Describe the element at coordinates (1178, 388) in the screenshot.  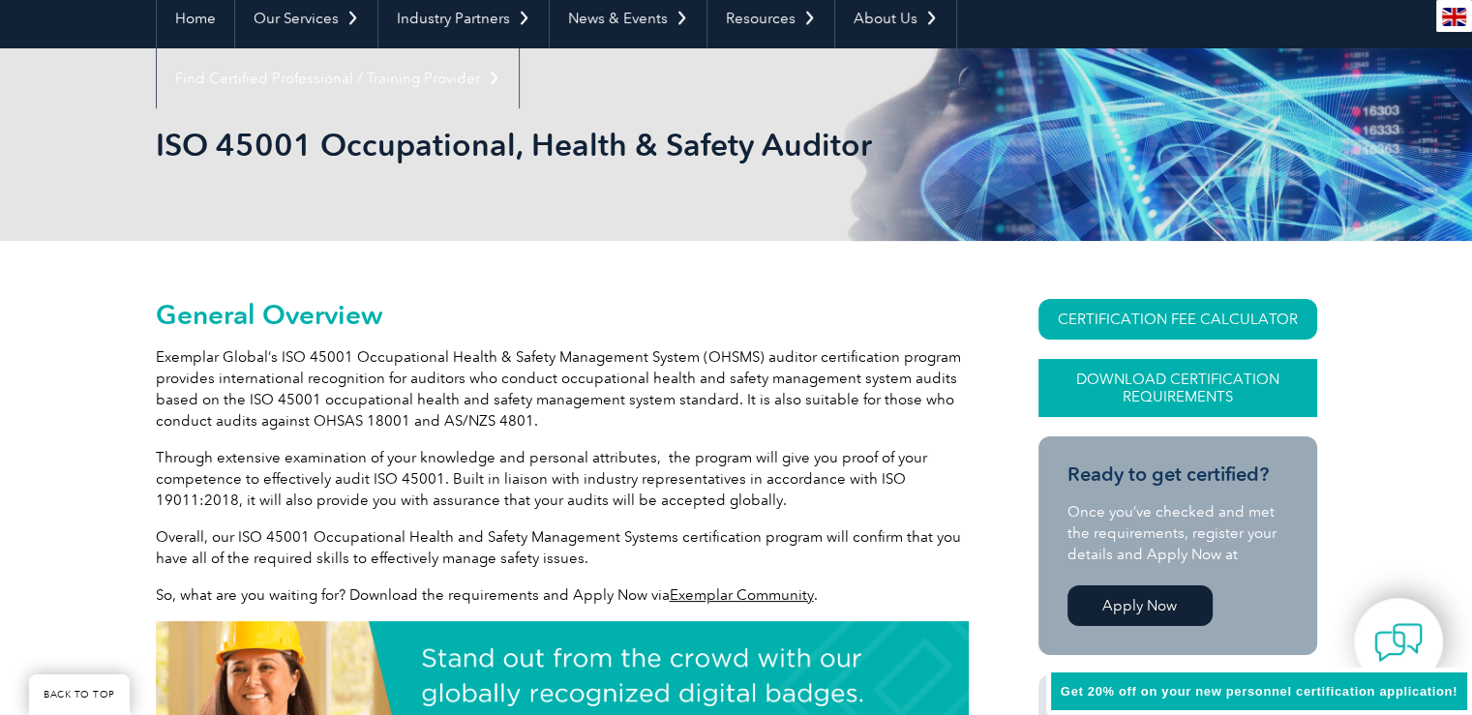
I see `a: Download Certification Requirements` at that location.